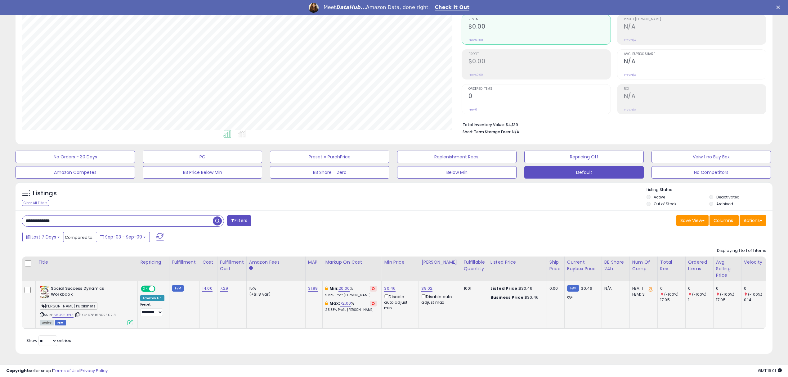  Describe the element at coordinates (540, 19) in the screenshot. I see `span: Revenue` at that location.